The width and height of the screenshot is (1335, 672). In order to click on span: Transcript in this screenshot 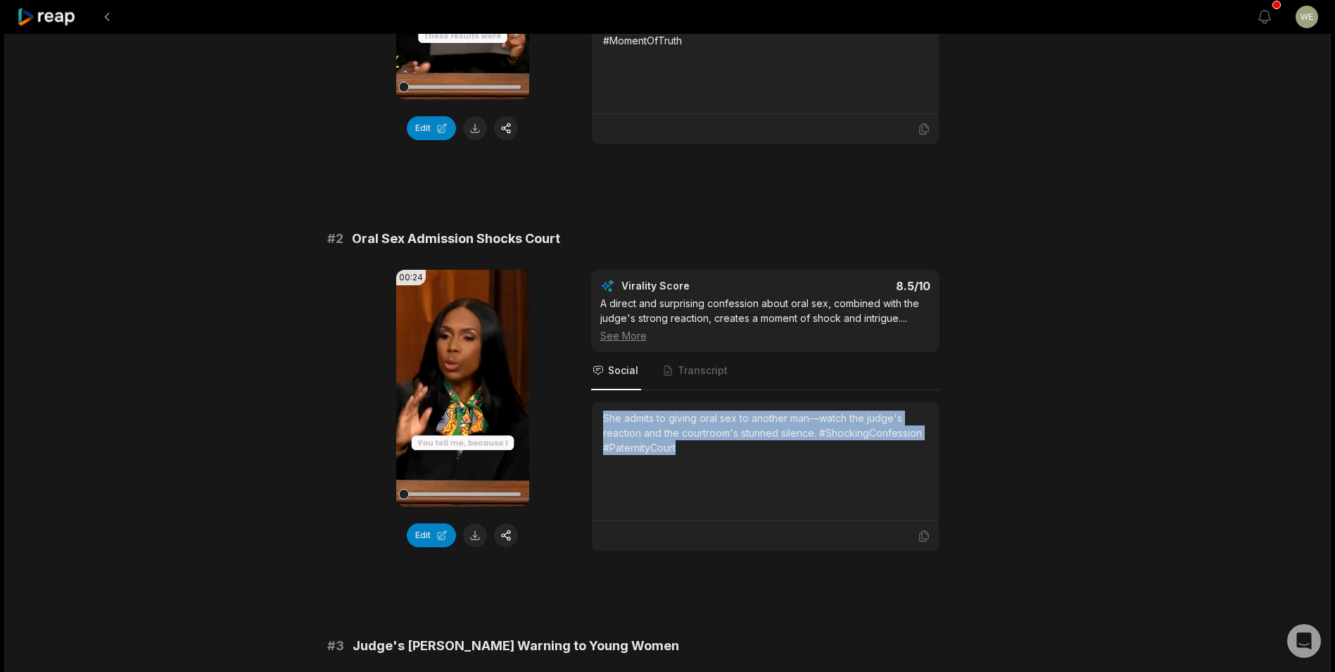, I will do `click(703, 370)`.